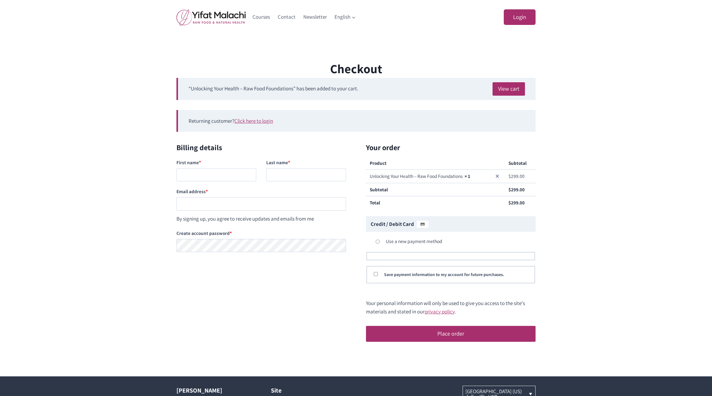 This screenshot has width=712, height=396. I want to click on strong: × 1, so click(467, 176).